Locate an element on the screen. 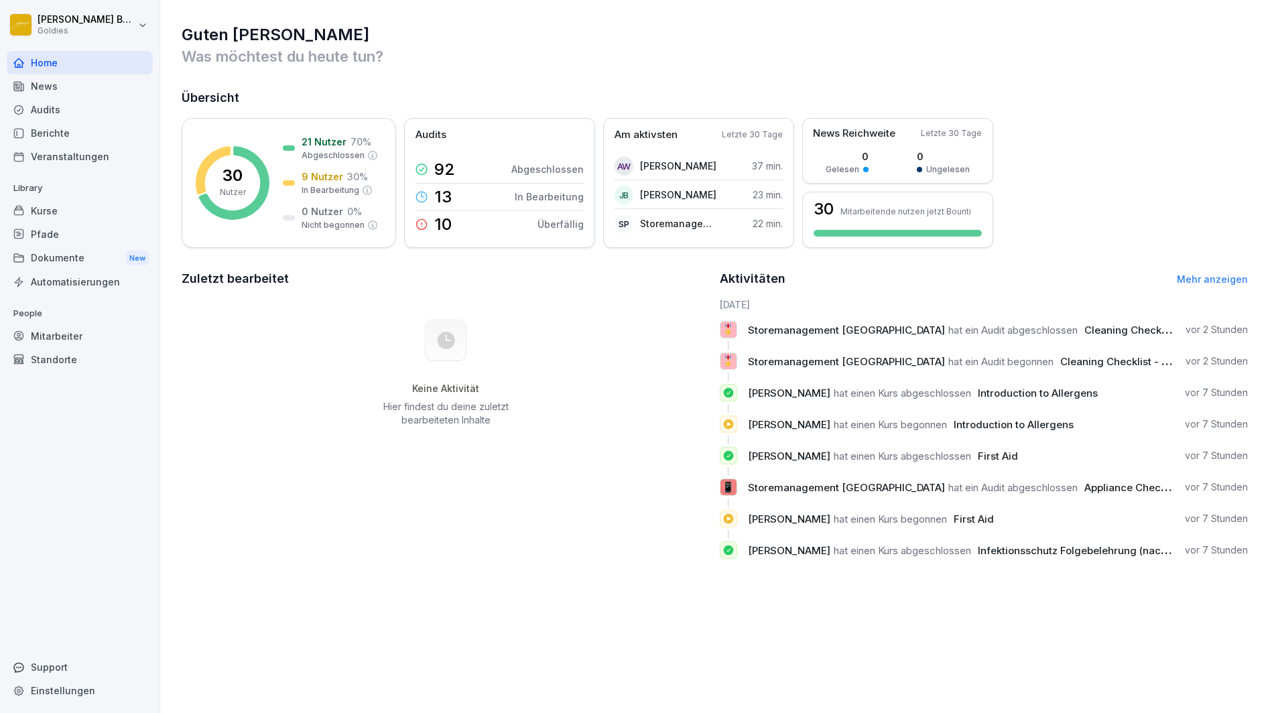 Image resolution: width=1268 pixels, height=713 pixels. p: 37 min. is located at coordinates (768, 166).